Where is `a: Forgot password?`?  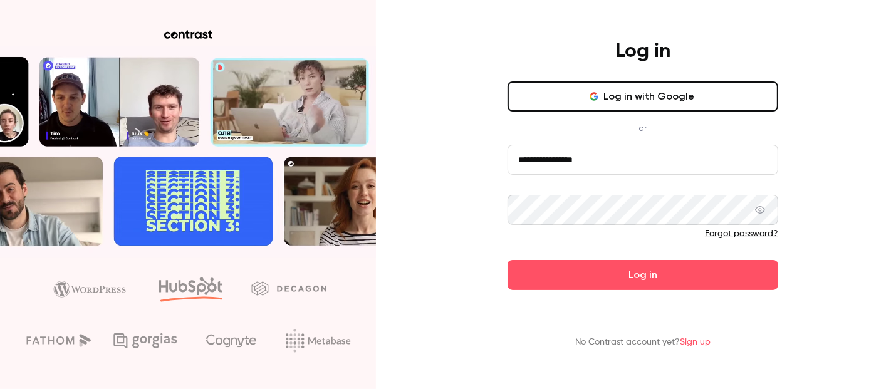
a: Forgot password? is located at coordinates (742, 234).